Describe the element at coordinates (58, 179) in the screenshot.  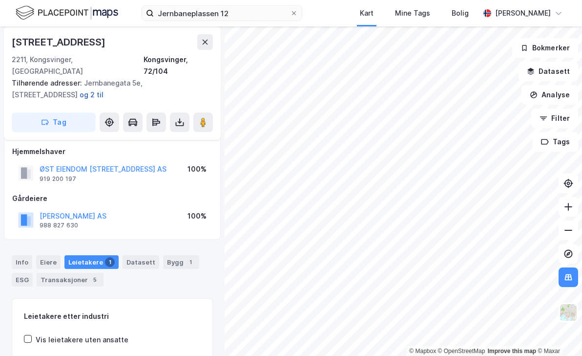
I see `div: 919 200 197` at that location.